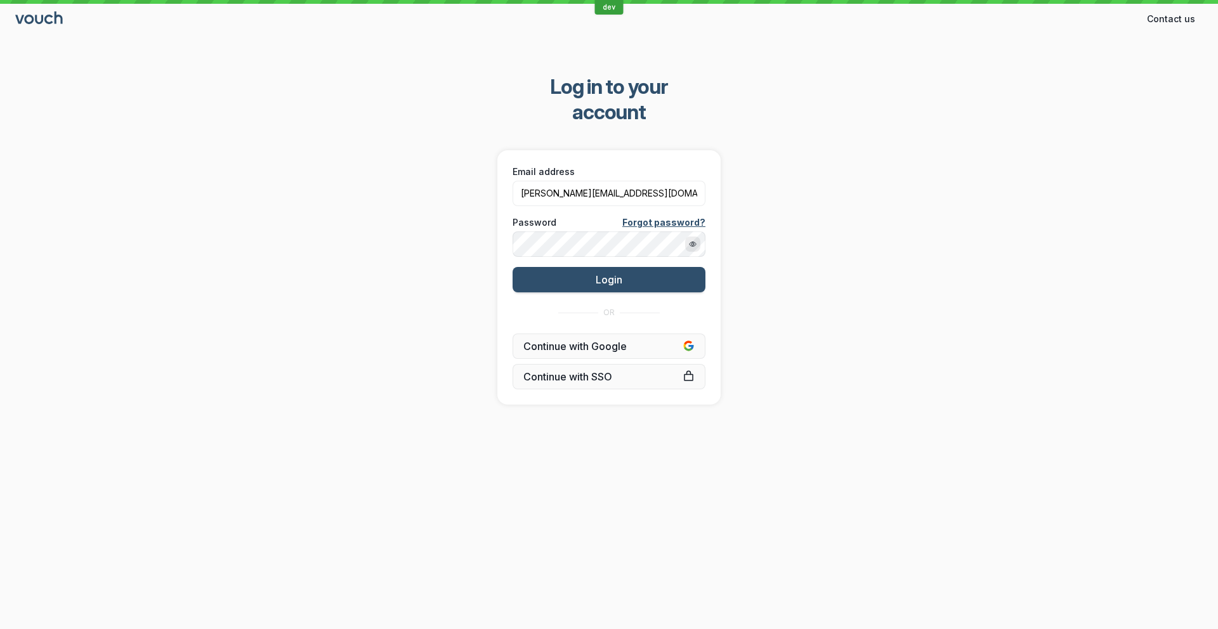  Describe the element at coordinates (1171, 19) in the screenshot. I see `button: Contact us` at that location.